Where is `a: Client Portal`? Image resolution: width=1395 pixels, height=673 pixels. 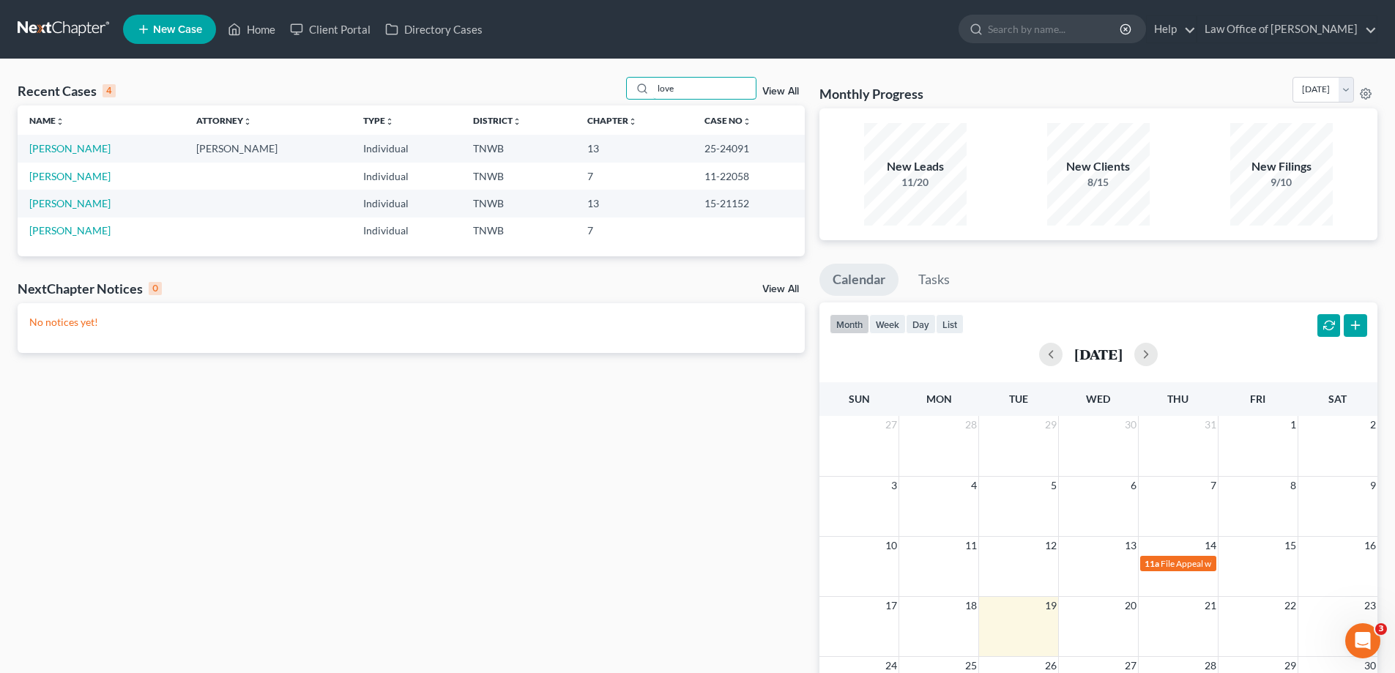 a: Client Portal is located at coordinates (330, 29).